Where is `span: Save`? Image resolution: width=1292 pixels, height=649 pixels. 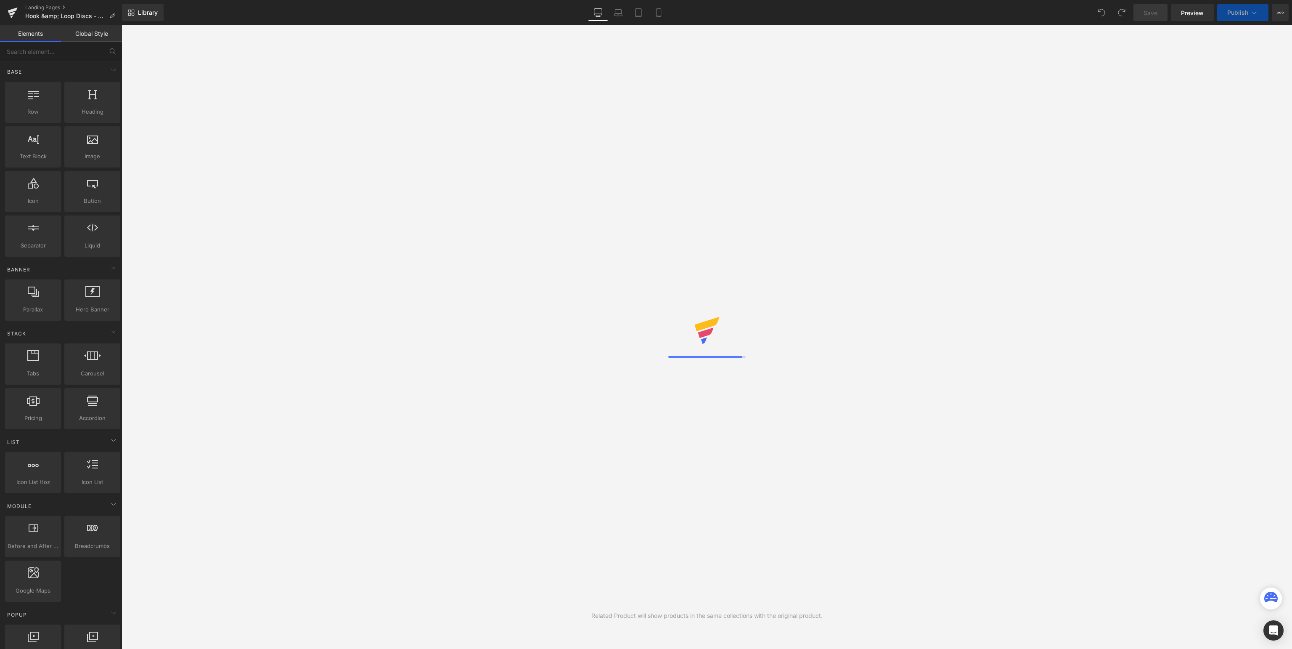 span: Save is located at coordinates (1151, 13).